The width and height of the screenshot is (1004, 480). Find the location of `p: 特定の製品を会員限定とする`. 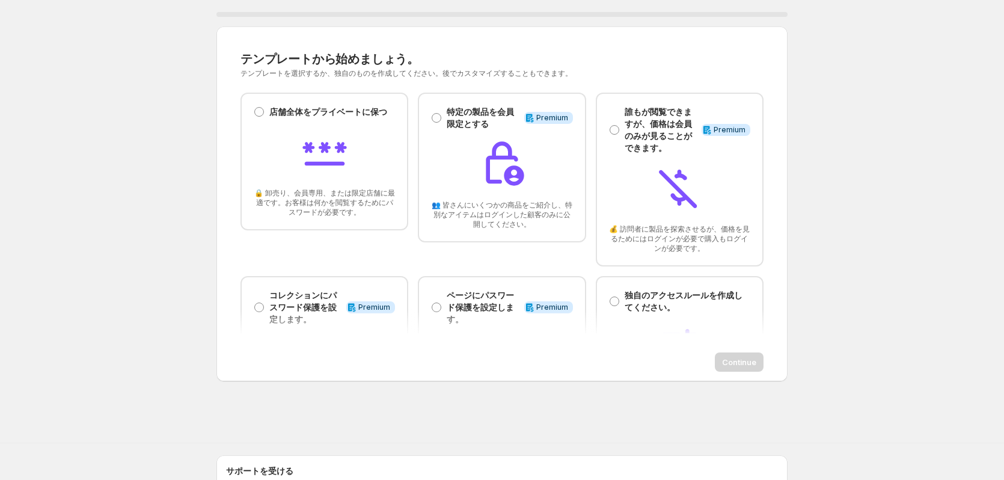

p: 特定の製品を会員限定とする is located at coordinates (483, 118).